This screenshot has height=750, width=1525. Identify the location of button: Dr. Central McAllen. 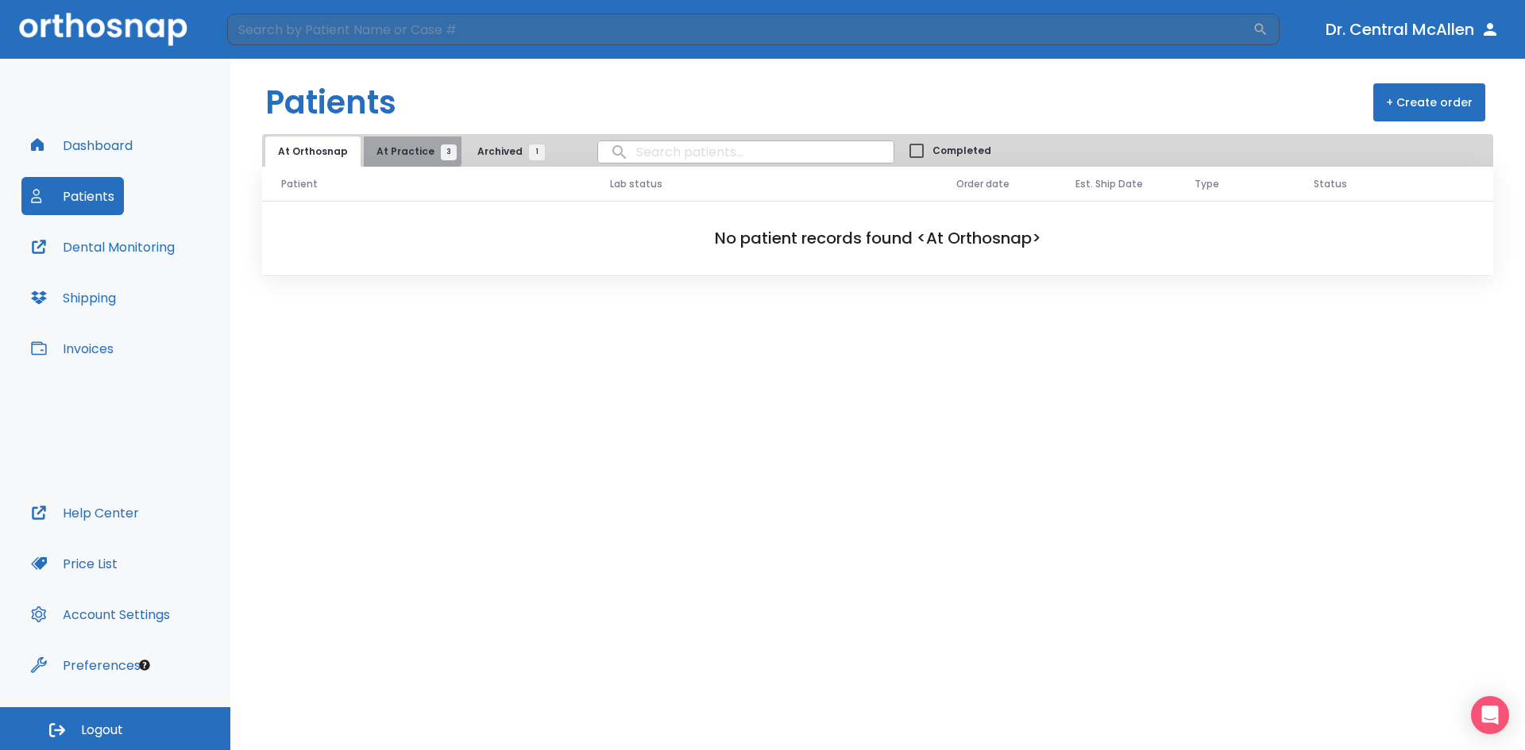
(1412, 29).